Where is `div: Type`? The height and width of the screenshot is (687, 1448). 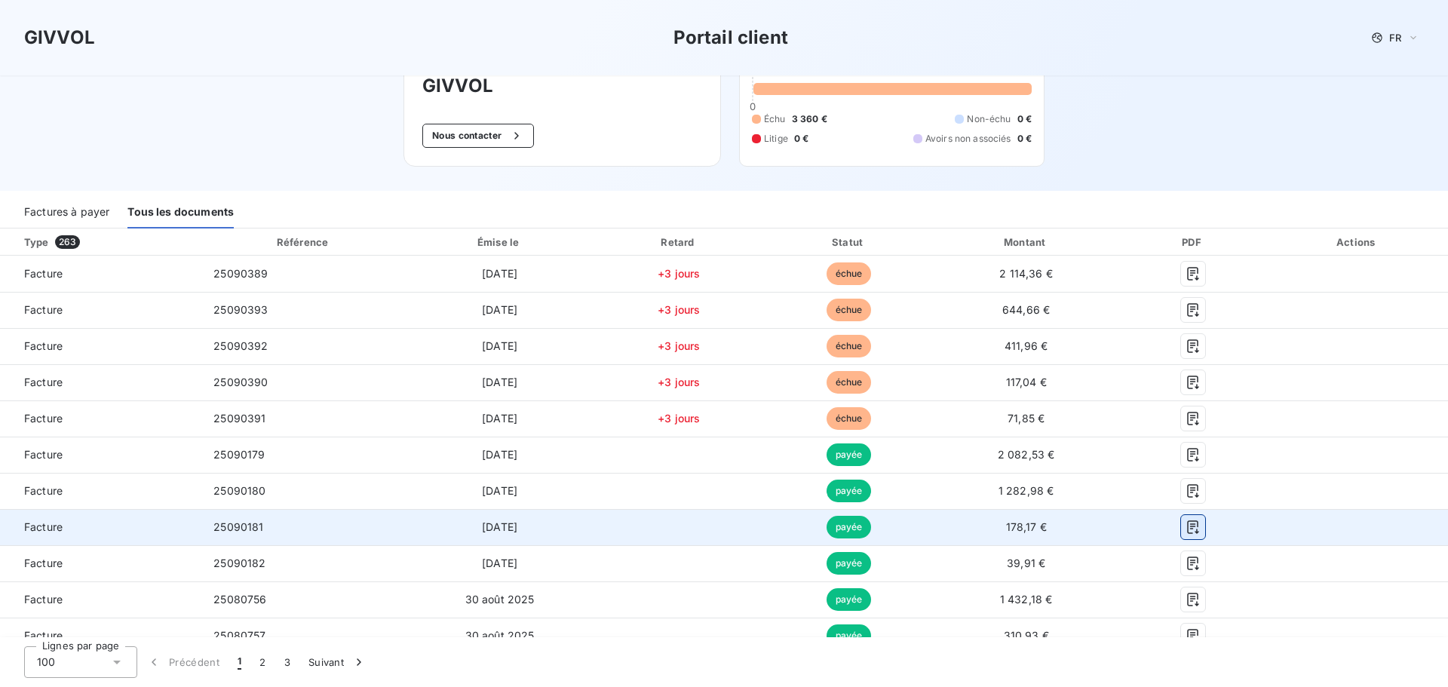 div: Type is located at coordinates (106, 242).